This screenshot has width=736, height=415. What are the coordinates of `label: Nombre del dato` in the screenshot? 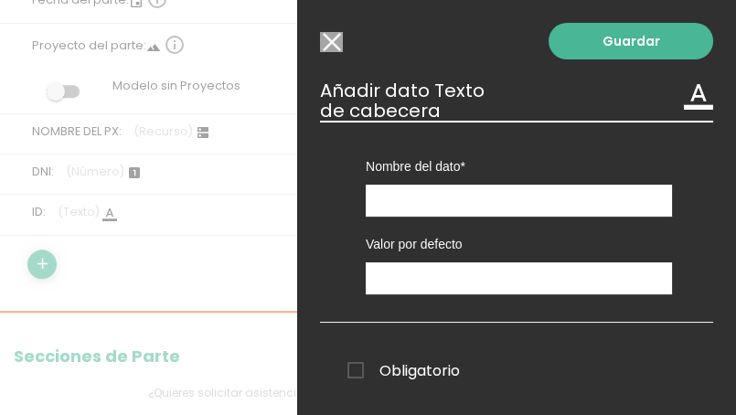 It's located at (518, 166).